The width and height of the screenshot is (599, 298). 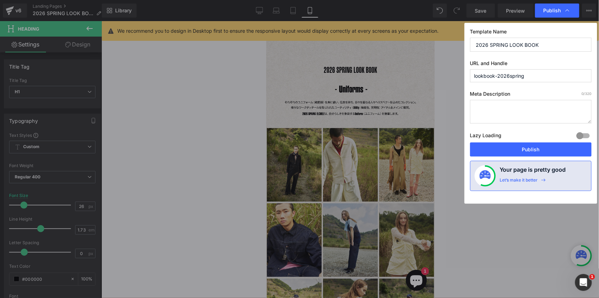 What do you see at coordinates (531, 149) in the screenshot?
I see `button: Publish` at bounding box center [531, 149].